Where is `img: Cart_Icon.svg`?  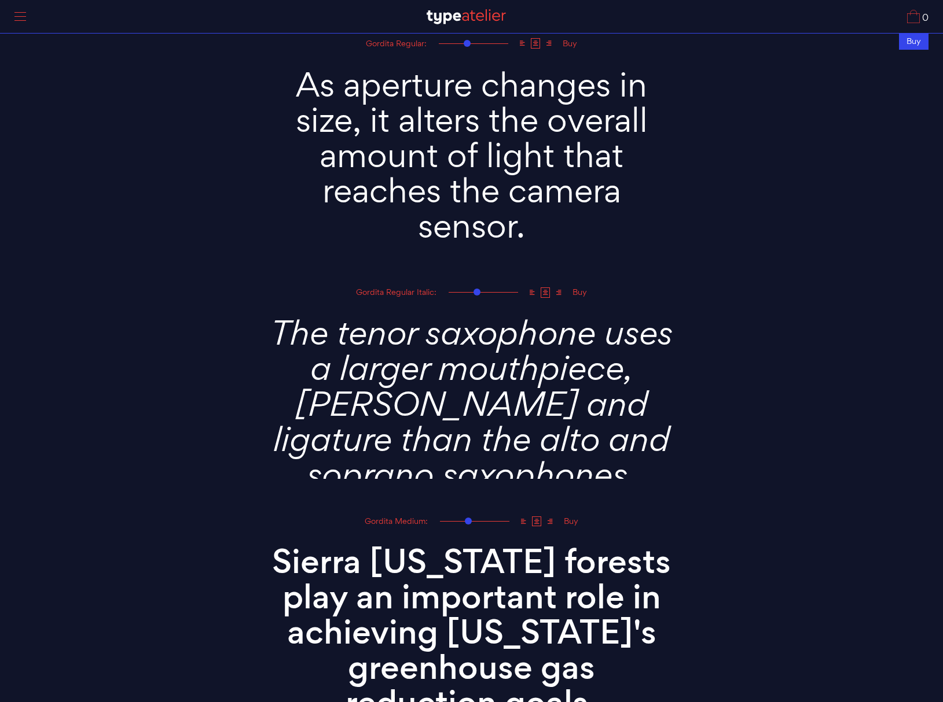 img: Cart_Icon.svg is located at coordinates (913, 16).